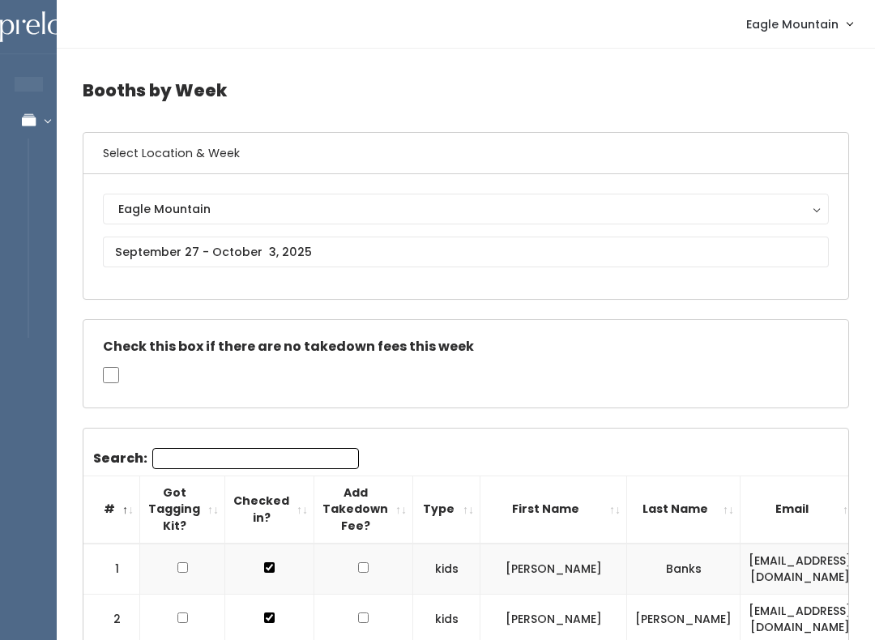  What do you see at coordinates (466, 153) in the screenshot?
I see `h6: Select Location & Week` at bounding box center [466, 153].